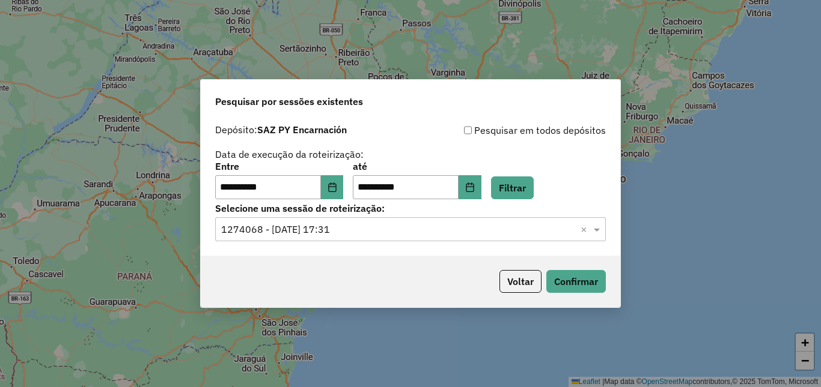 This screenshot has height=387, width=821. I want to click on span: Pesquisar por sessões existentes, so click(289, 102).